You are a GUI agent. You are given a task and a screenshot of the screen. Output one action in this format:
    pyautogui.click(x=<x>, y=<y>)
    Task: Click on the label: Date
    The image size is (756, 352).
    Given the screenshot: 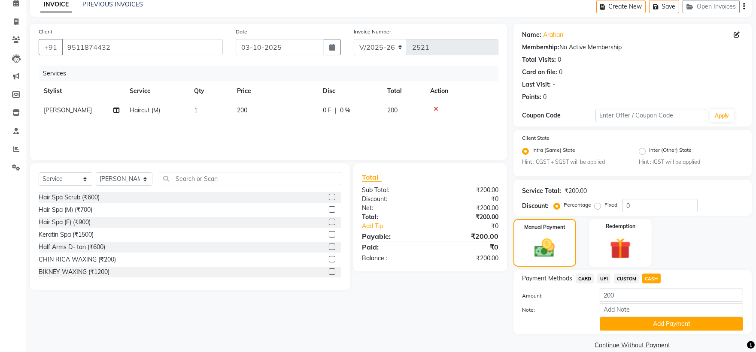 What is the action you would take?
    pyautogui.click(x=241, y=32)
    